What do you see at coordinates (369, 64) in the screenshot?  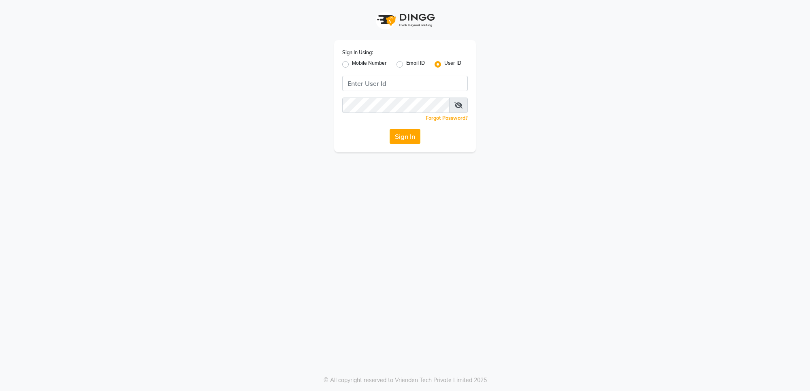 I see `label: Mobile Number` at bounding box center [369, 64].